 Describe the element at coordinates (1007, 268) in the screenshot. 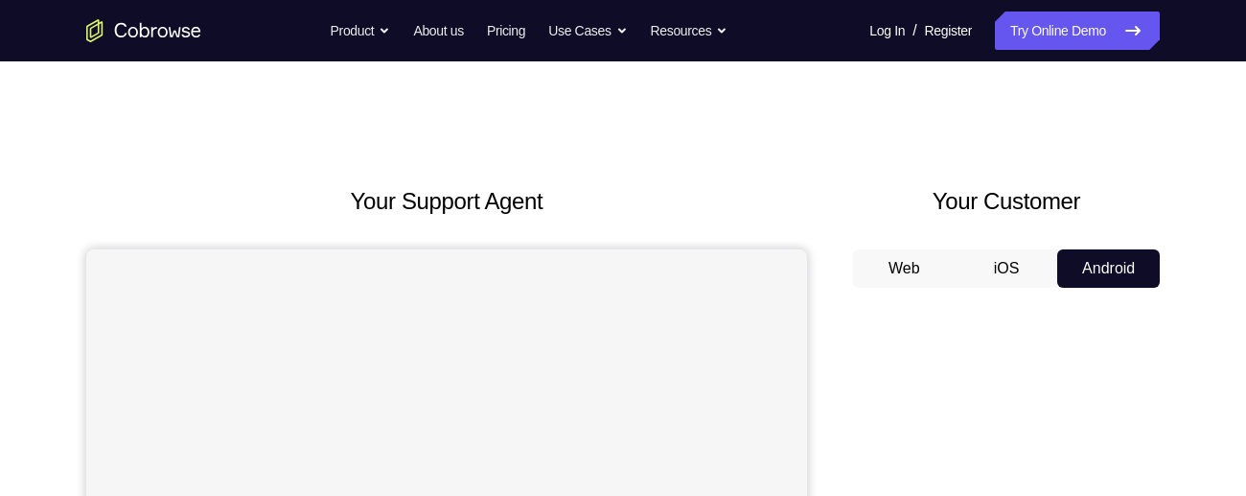

I see `button: iOS` at that location.